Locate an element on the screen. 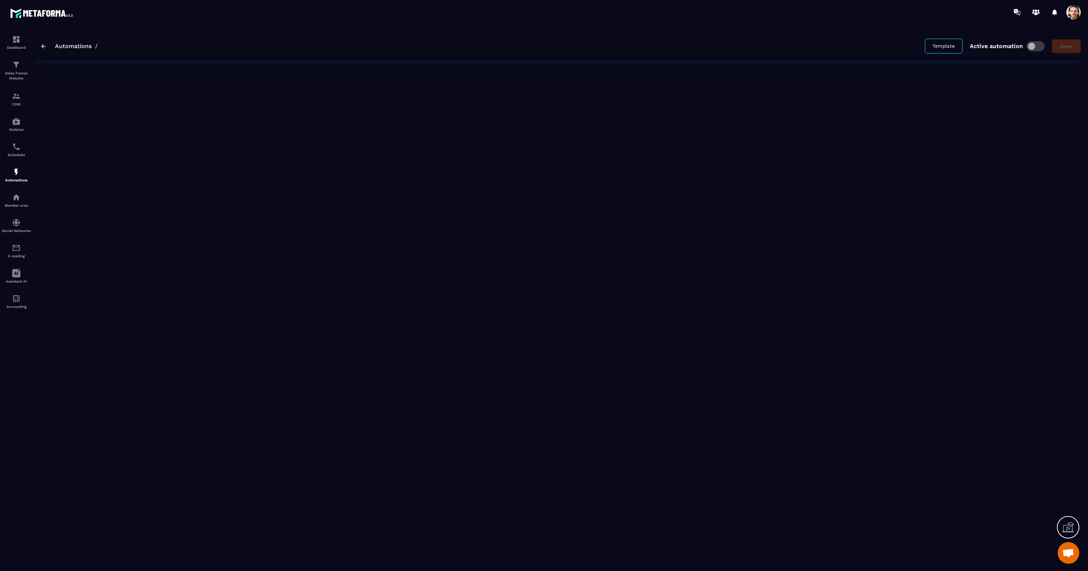 Image resolution: width=1088 pixels, height=571 pixels. img: social-network is located at coordinates (16, 223).